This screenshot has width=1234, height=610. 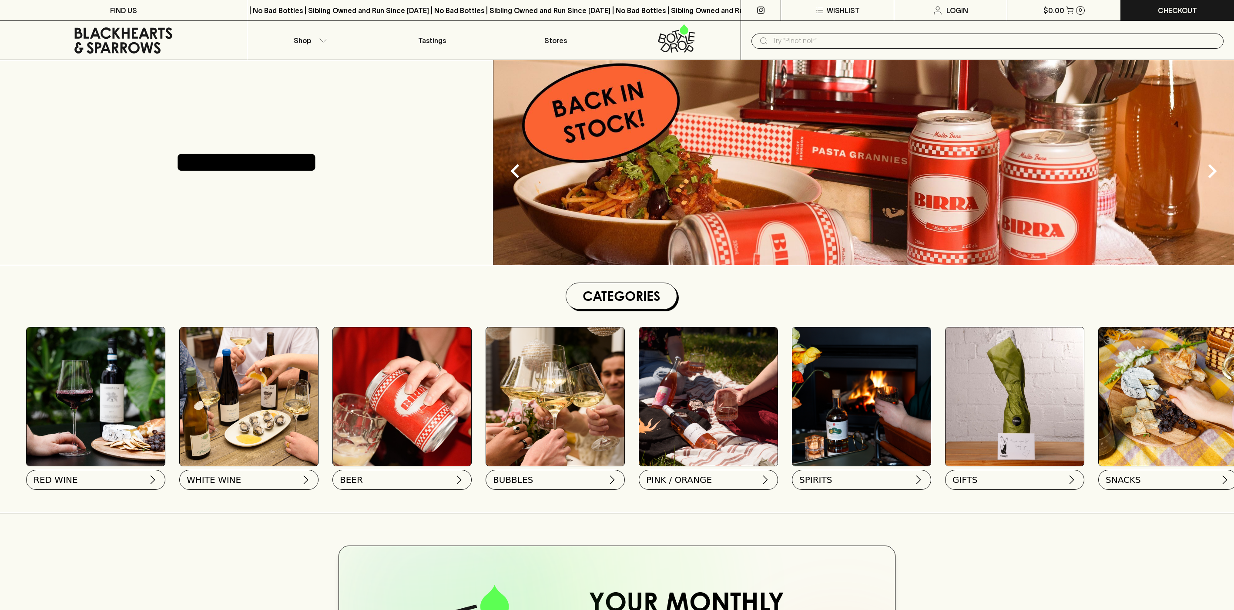 What do you see at coordinates (432, 40) in the screenshot?
I see `a: Tastings` at bounding box center [432, 40].